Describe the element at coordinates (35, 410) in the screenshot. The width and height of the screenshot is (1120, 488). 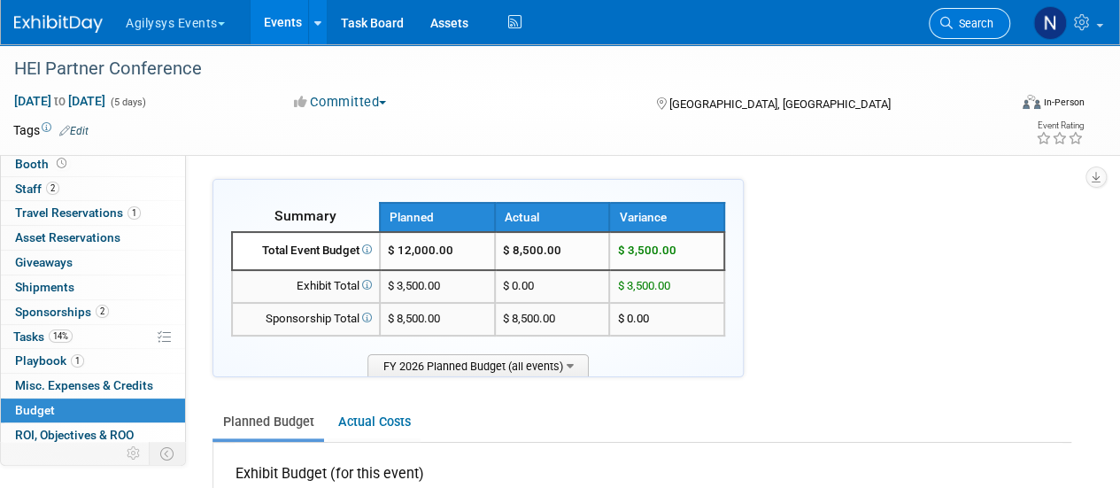
I see `span: Budget` at that location.